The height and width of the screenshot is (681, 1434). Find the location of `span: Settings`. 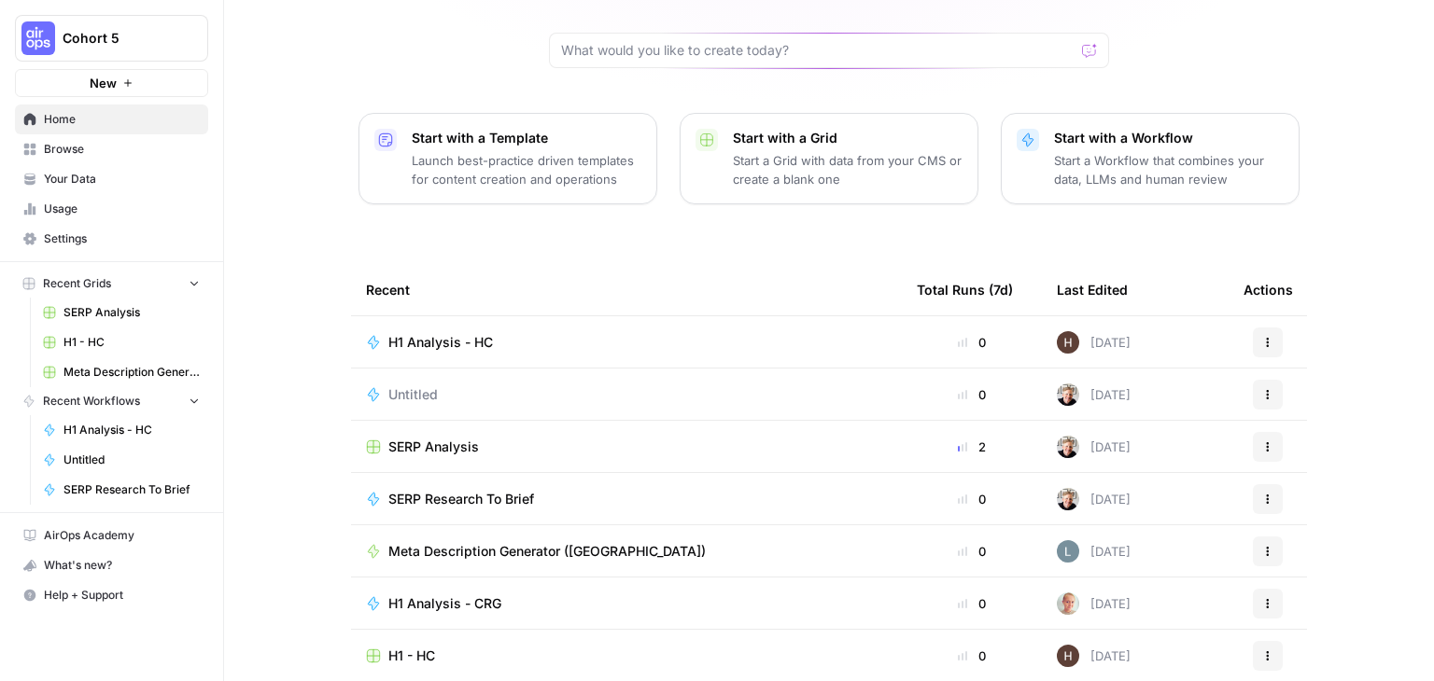

span: Settings is located at coordinates (121, 239).